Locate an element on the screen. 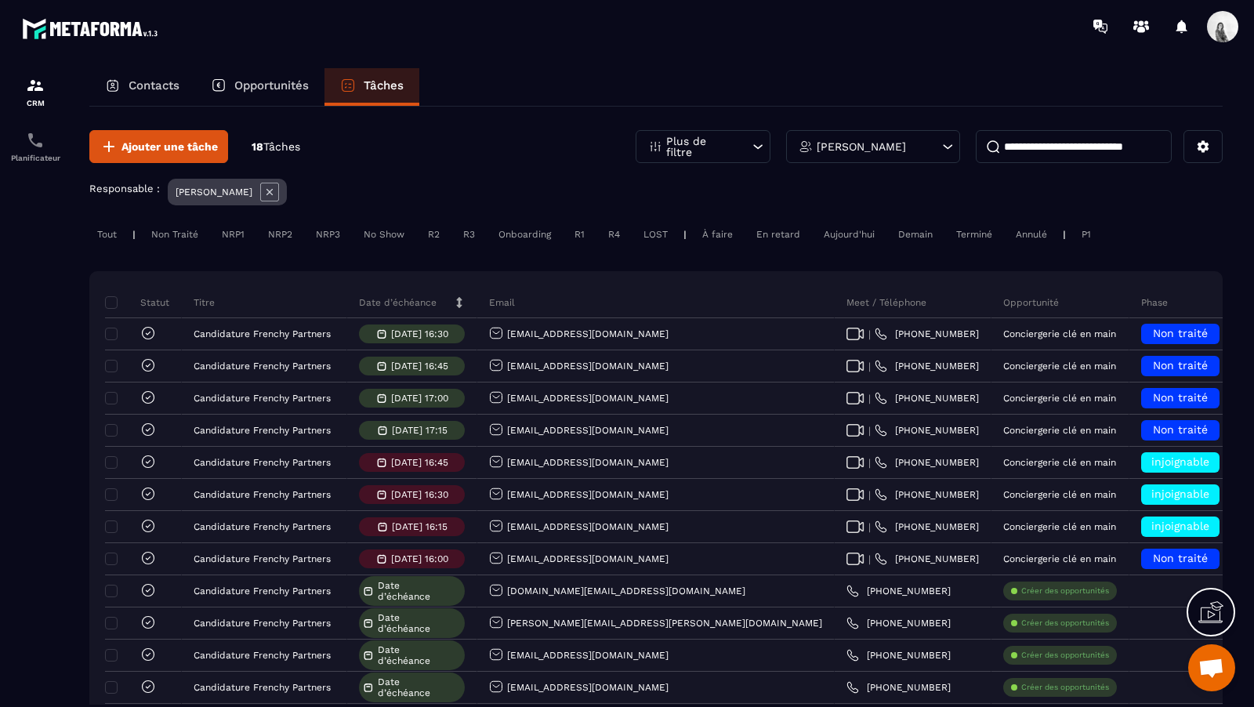 The width and height of the screenshot is (1254, 707). p: Titre is located at coordinates (204, 303).